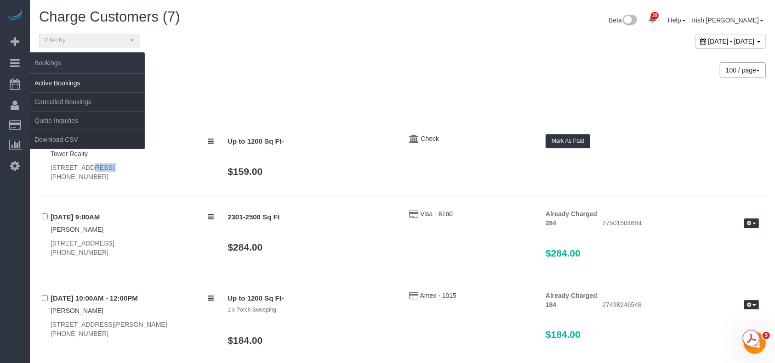 The image size is (775, 363). What do you see at coordinates (676, 20) in the screenshot?
I see `a: Help` at bounding box center [676, 20].